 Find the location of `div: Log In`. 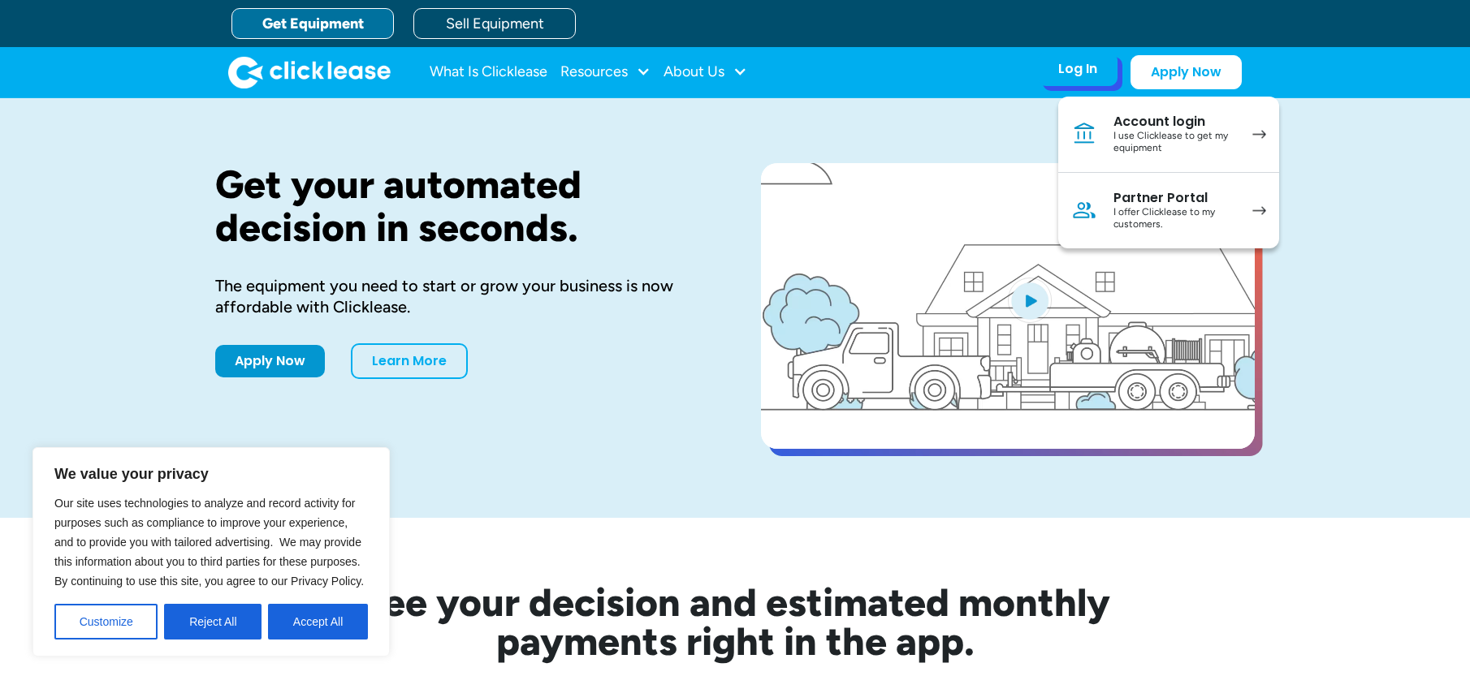

div: Log In is located at coordinates (1077, 69).